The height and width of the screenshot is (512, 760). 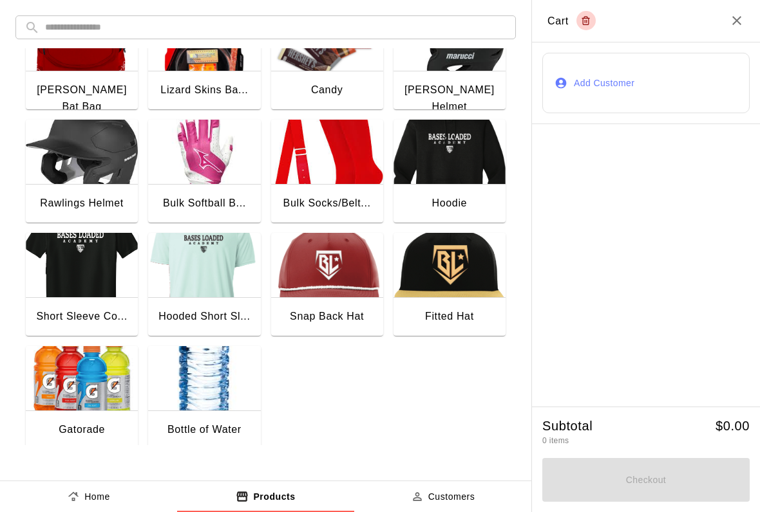 What do you see at coordinates (204, 378) in the screenshot?
I see `img: Bottle of Water` at bounding box center [204, 378].